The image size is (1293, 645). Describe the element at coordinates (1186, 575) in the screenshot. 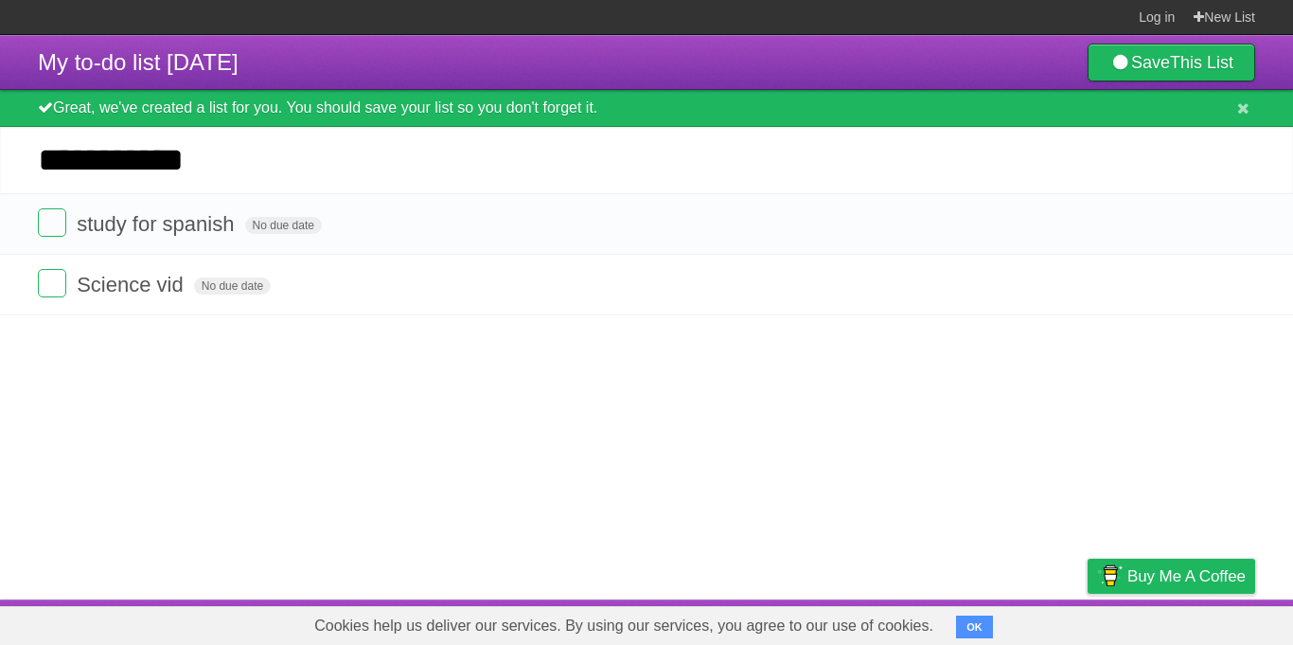

I see `span: Buy me a coffee` at that location.